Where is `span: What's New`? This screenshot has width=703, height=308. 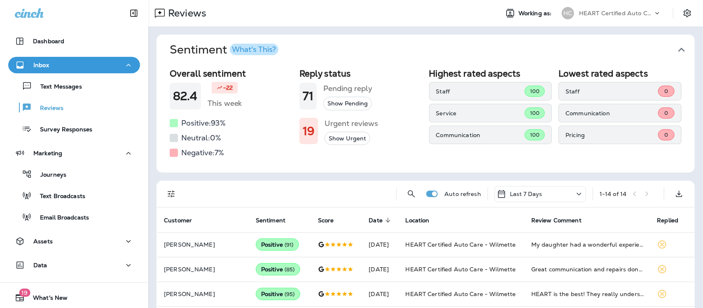
span: What's New is located at coordinates (46, 299).